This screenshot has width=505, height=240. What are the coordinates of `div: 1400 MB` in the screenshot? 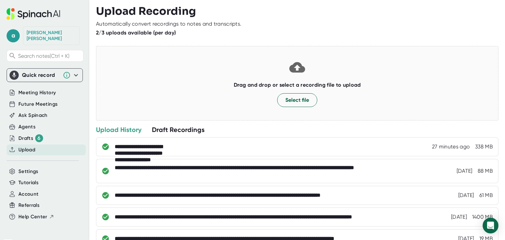 It's located at (482, 217).